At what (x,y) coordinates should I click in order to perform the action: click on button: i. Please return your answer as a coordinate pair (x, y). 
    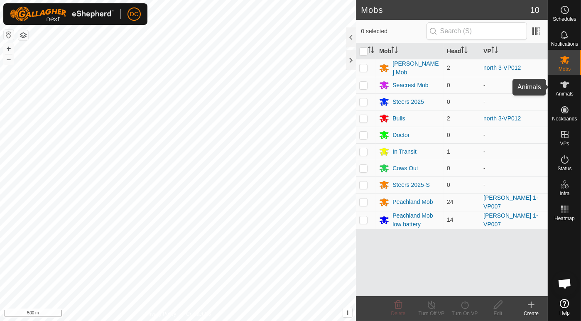
    Looking at the image, I should click on (348, 313).